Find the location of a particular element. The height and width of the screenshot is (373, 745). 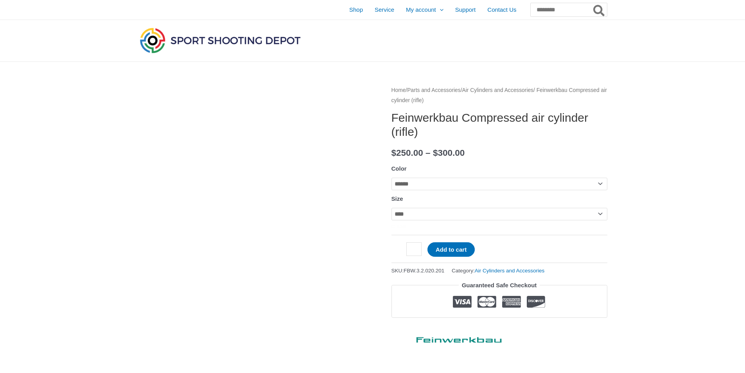

span: SKU: is located at coordinates (418, 270).